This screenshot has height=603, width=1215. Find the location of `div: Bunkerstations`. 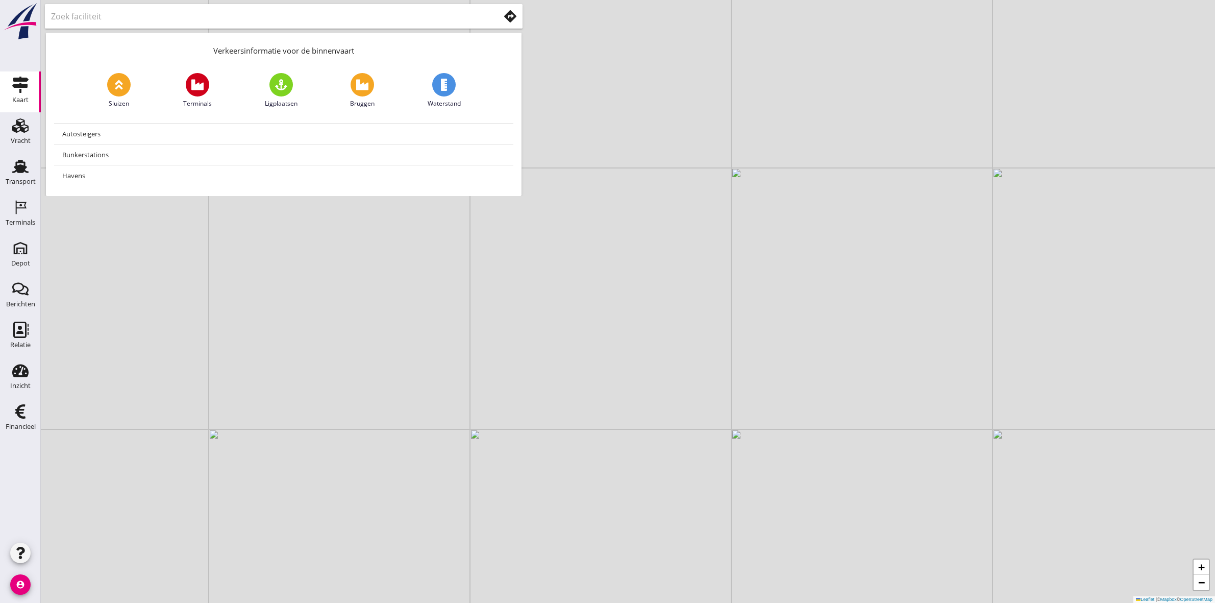

div: Bunkerstations is located at coordinates (284, 155).